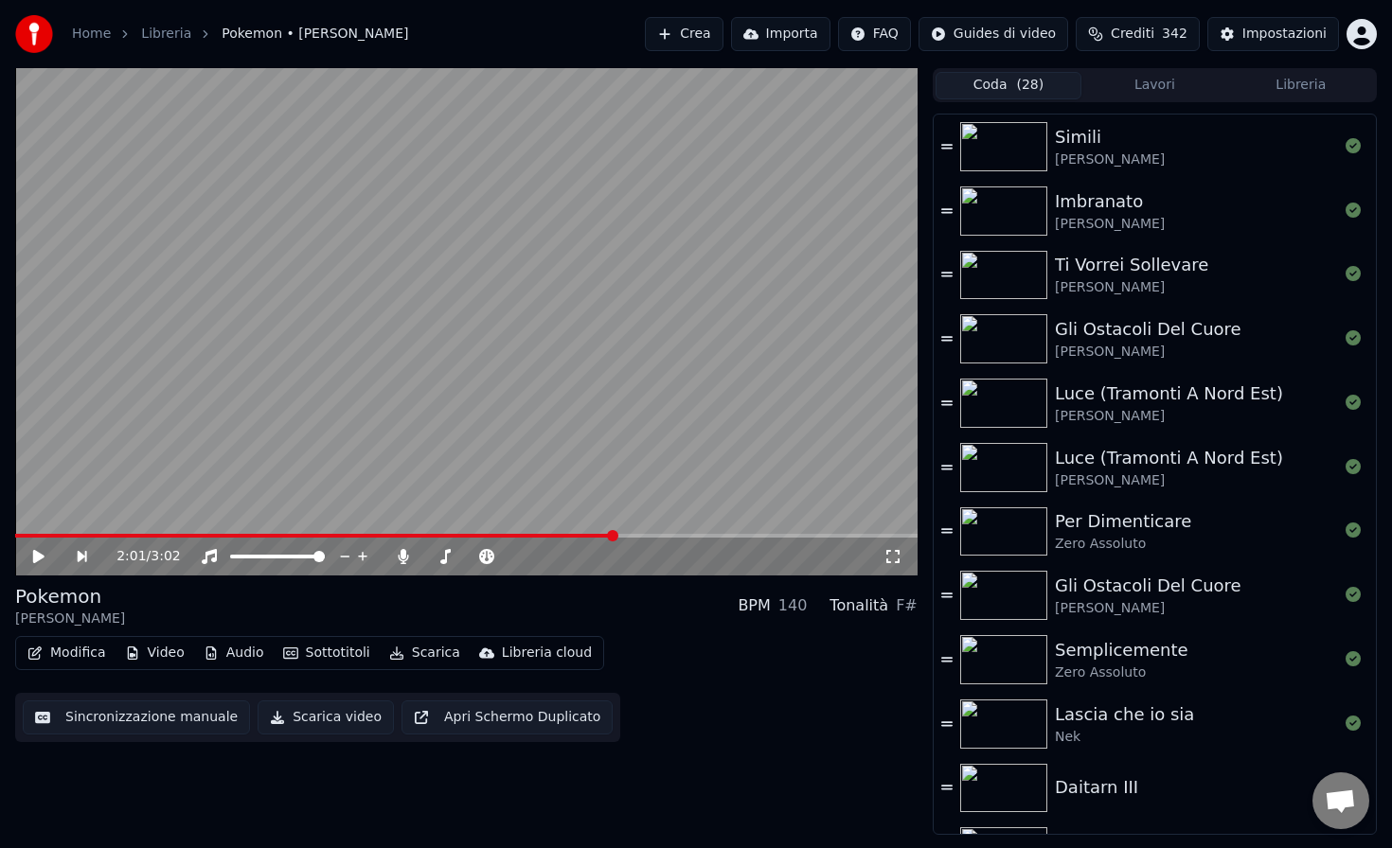 Image resolution: width=1392 pixels, height=848 pixels. What do you see at coordinates (66, 653) in the screenshot?
I see `button: Modifica` at bounding box center [66, 653].